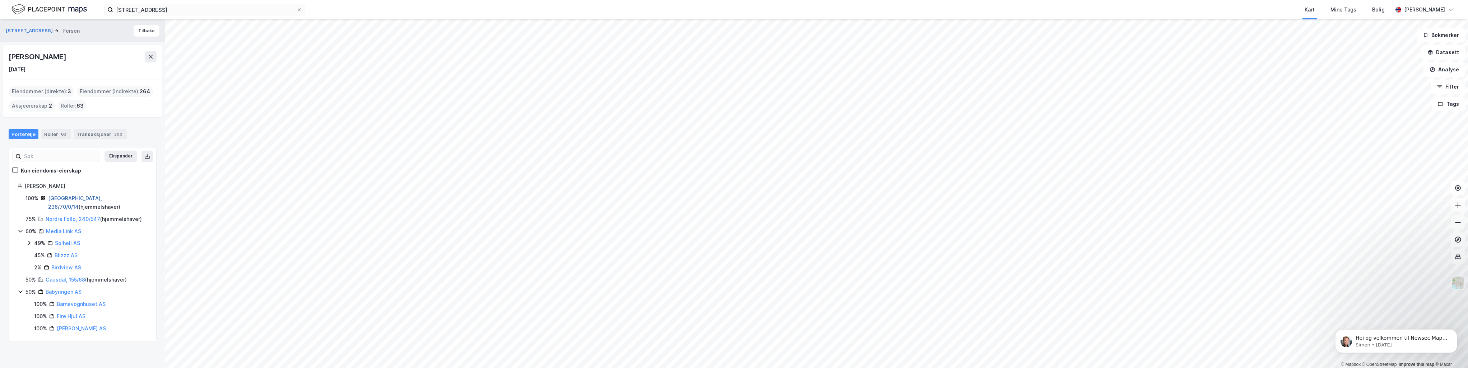 Image resolution: width=1468 pixels, height=368 pixels. Describe the element at coordinates (1379, 365) in the screenshot. I see `a: OpenStreetMap` at that location.